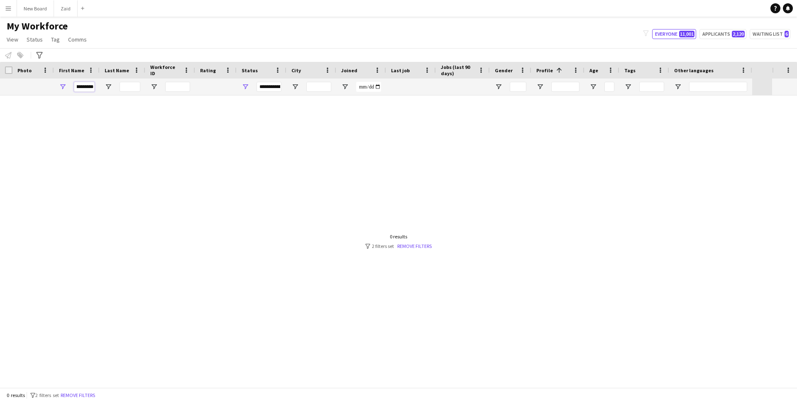  What do you see at coordinates (39, 55) in the screenshot?
I see `app-action-btn: Advanced filters` at bounding box center [39, 55].